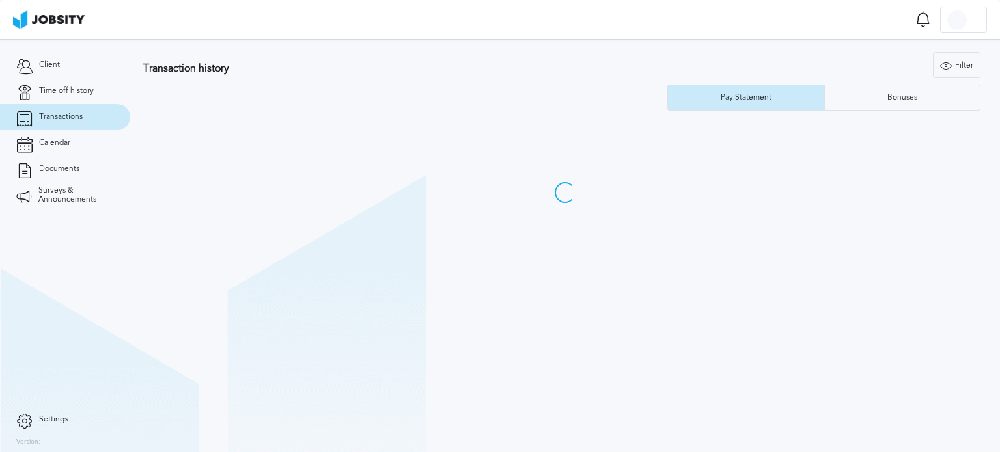 This screenshot has height=452, width=1000. Describe the element at coordinates (902, 98) in the screenshot. I see `div: Bonuses` at that location.